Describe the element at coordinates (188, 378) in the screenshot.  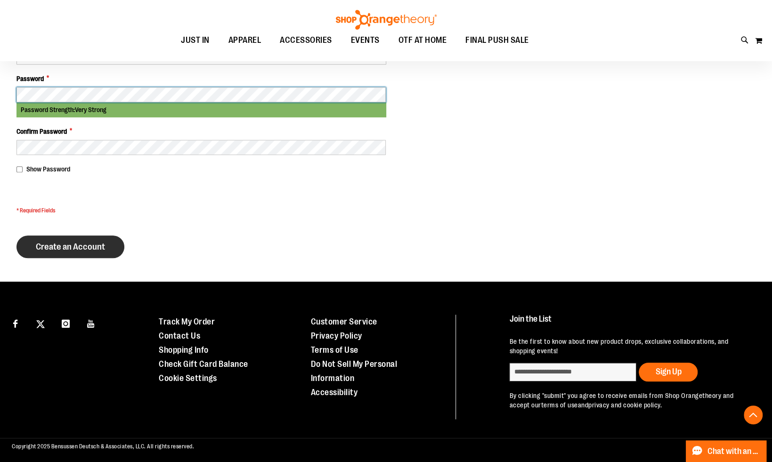
I see `a: Cookie Settings` at that location.